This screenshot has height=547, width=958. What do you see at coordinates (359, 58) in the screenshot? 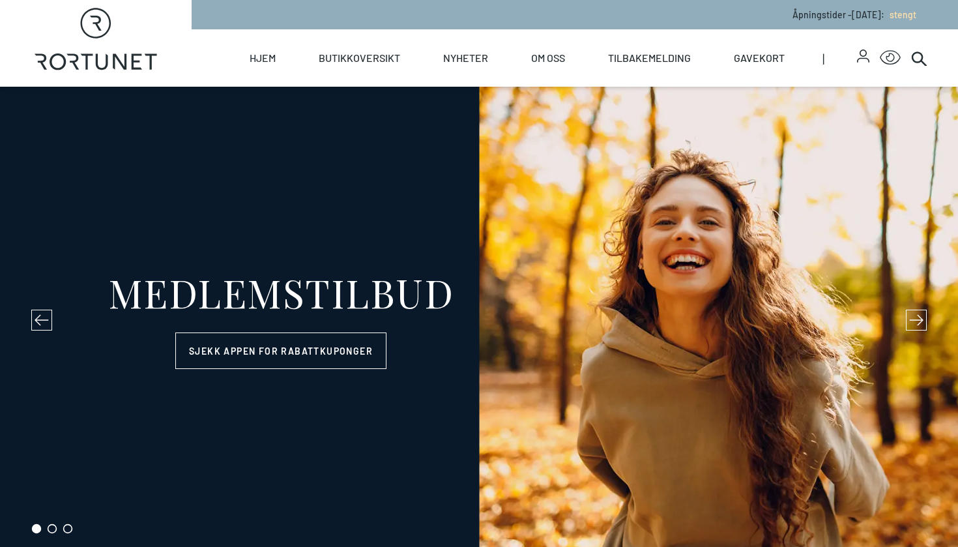
I see `a: Butikkoversikt` at bounding box center [359, 58].